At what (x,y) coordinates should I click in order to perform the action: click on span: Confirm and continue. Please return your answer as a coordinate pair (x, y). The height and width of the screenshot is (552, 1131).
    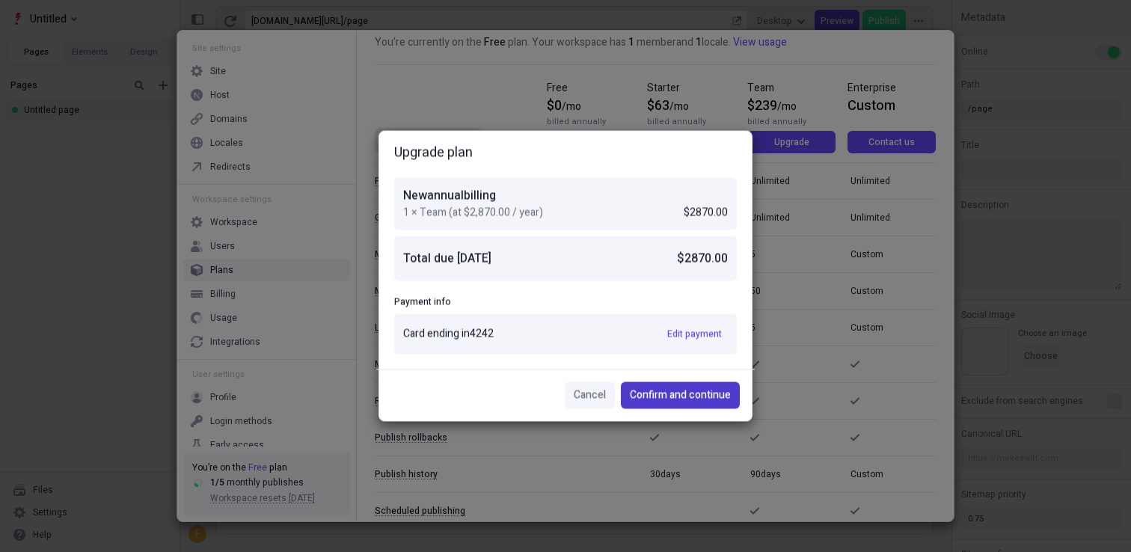
    Looking at the image, I should click on (680, 396).